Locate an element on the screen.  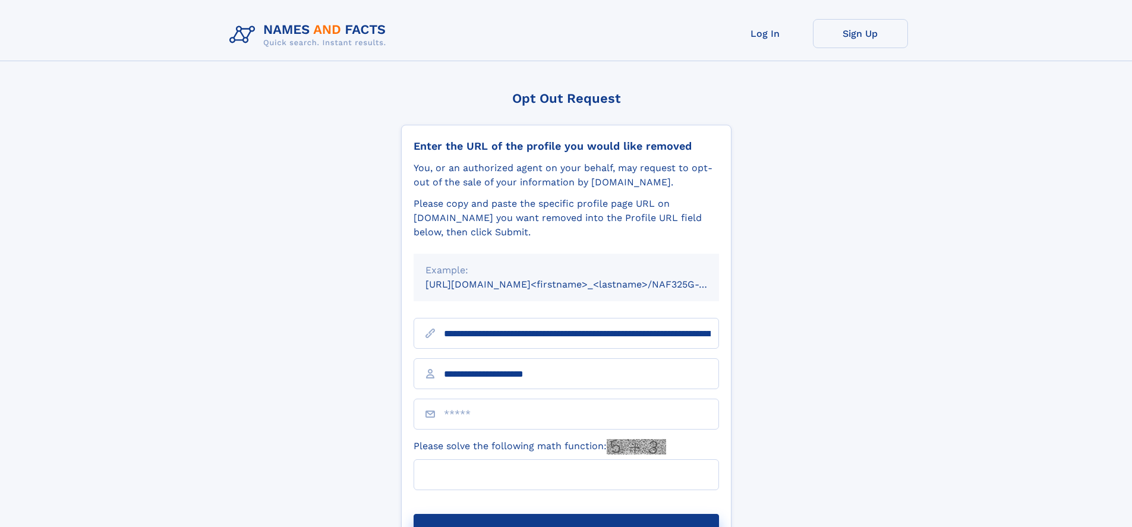
div: Enter the URL of the profile you would like removed is located at coordinates (566, 146).